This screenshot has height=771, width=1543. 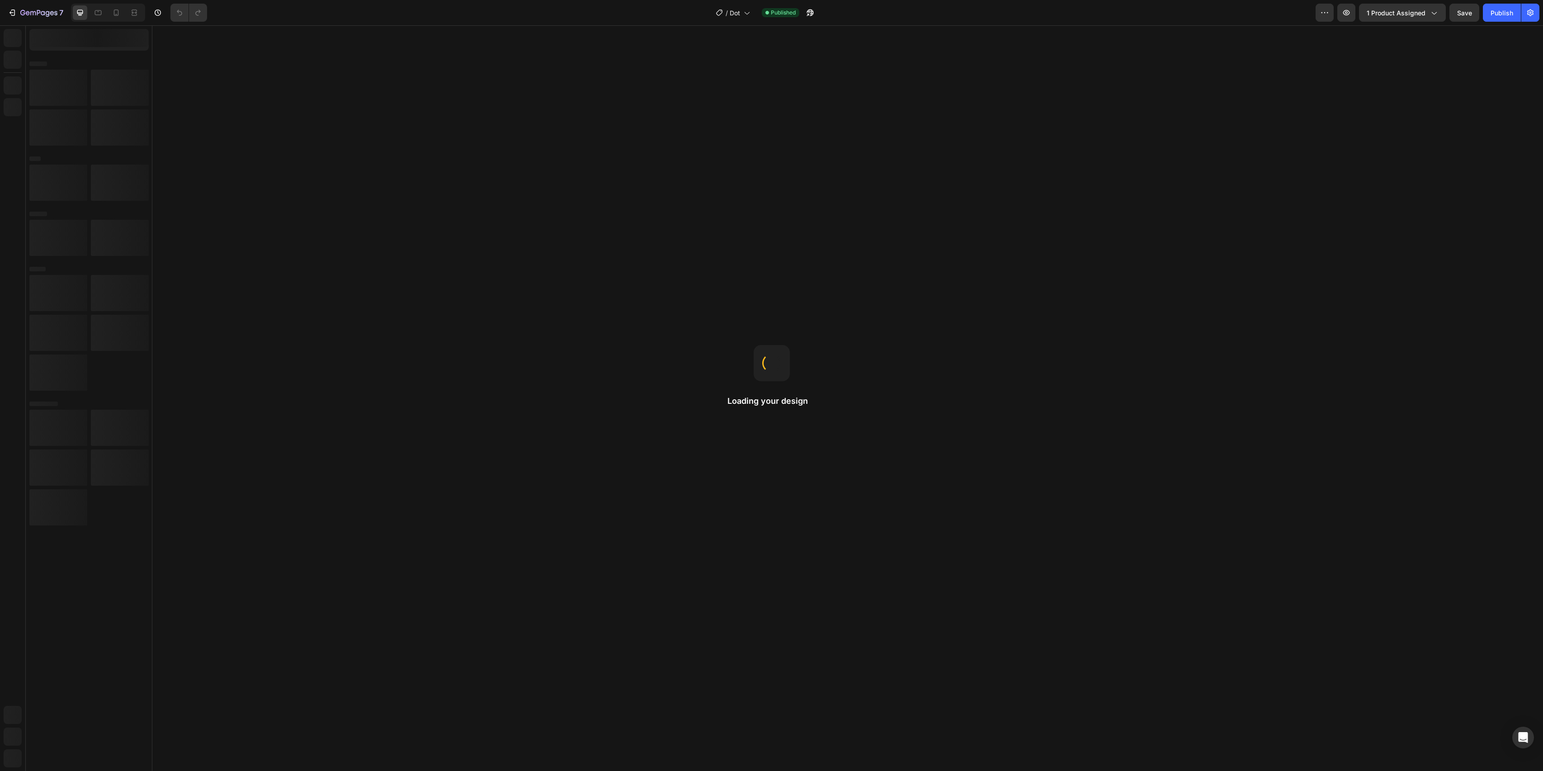 I want to click on h2: Loading your design, so click(x=772, y=401).